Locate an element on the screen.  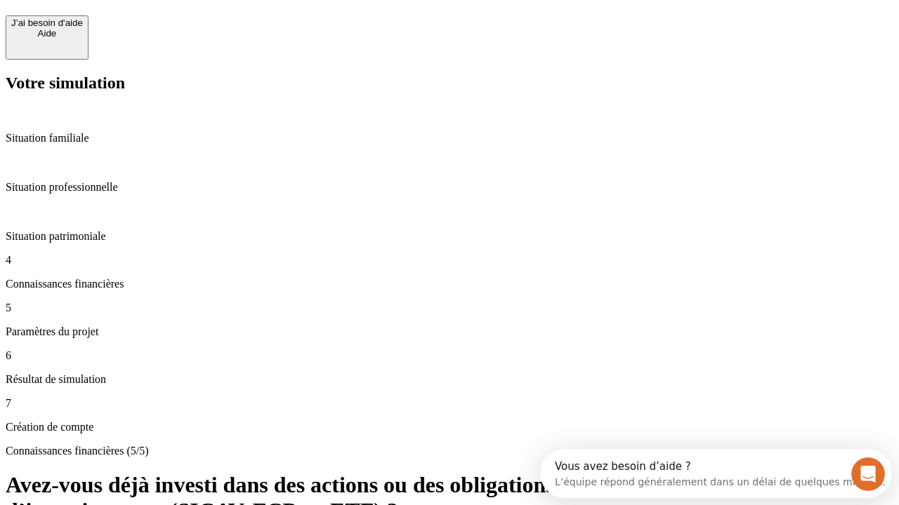
div: Aide is located at coordinates (47, 33).